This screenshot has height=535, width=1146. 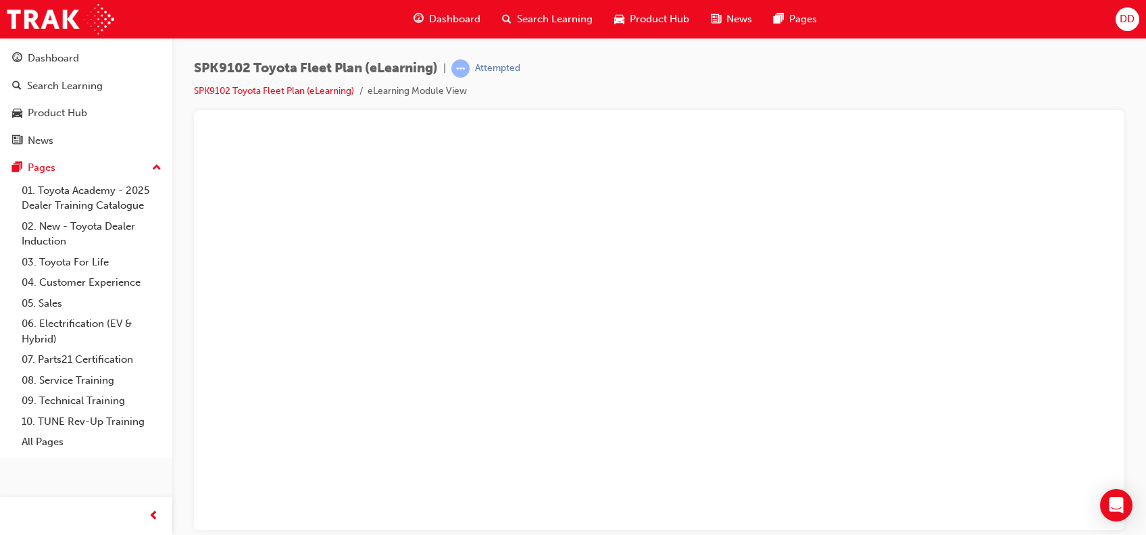 I want to click on a: 01. Toyota Academy - 2025 Dealer Training Catalogue, so click(x=91, y=198).